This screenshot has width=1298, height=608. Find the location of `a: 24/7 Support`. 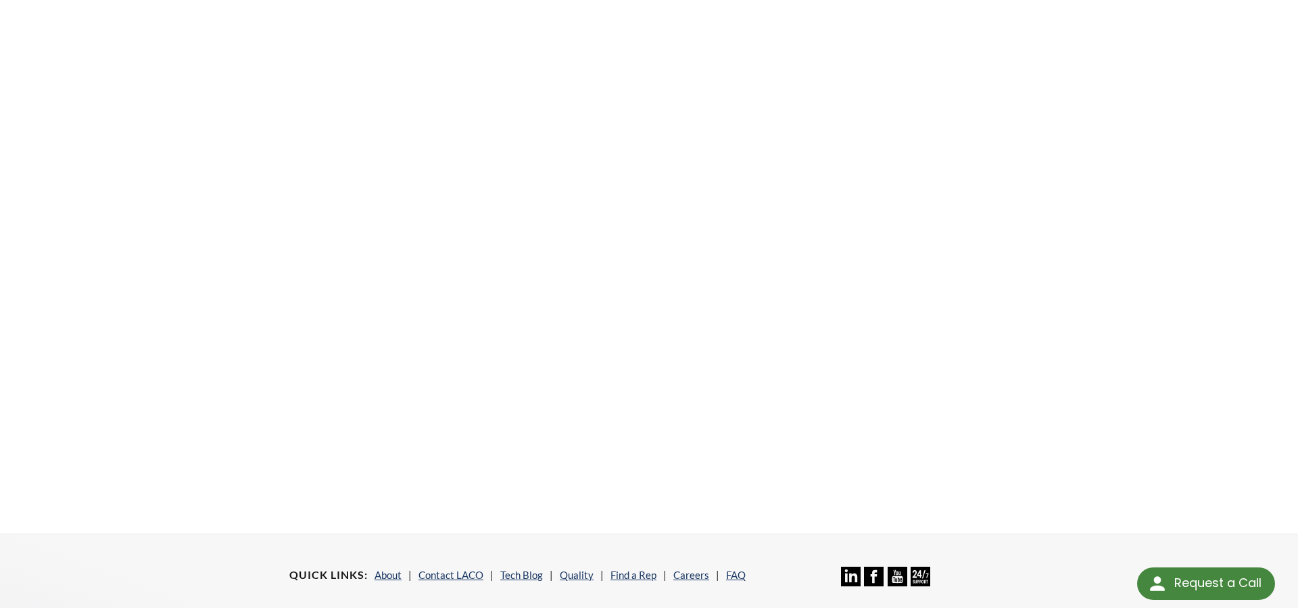

a: 24/7 Support is located at coordinates (920, 582).